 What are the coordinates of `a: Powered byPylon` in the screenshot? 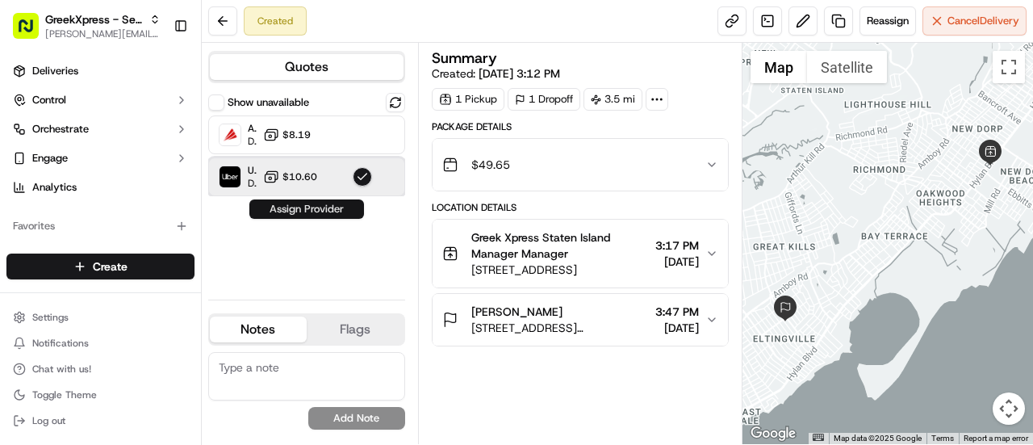 It's located at (154, 331).